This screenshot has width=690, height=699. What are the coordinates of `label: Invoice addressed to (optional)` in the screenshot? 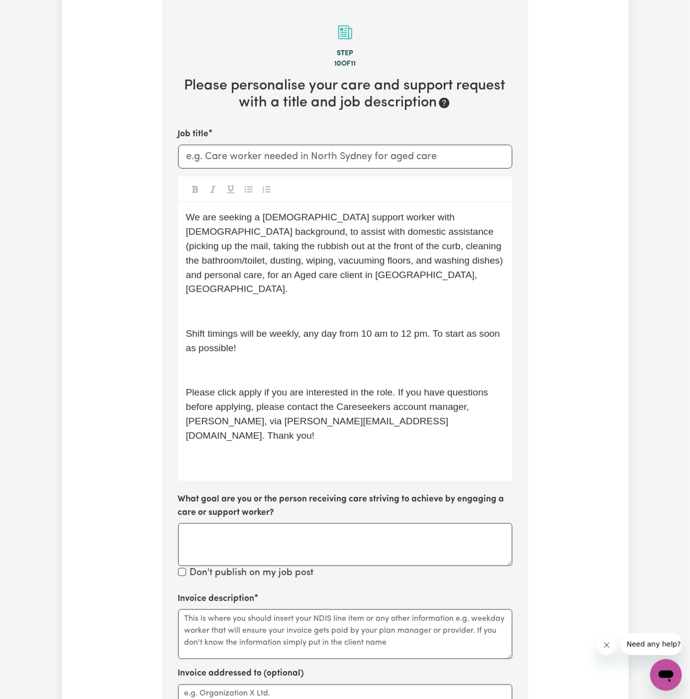 It's located at (241, 674).